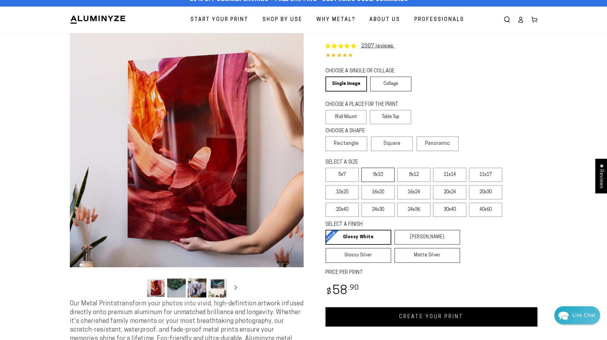 This screenshot has width=607, height=340. I want to click on span: Square, so click(392, 143).